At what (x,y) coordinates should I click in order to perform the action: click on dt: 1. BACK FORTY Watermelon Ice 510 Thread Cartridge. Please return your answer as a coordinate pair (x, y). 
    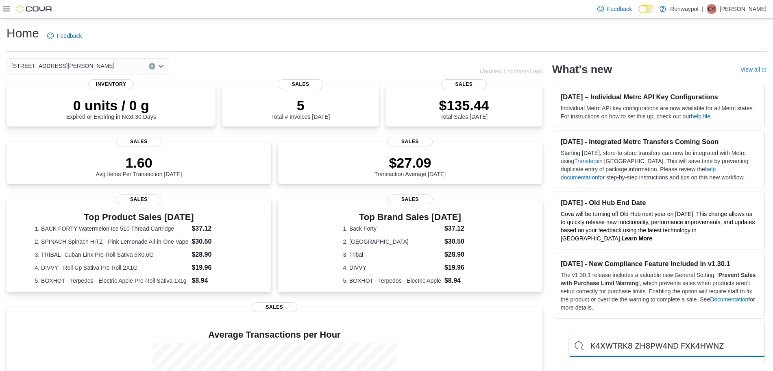
    Looking at the image, I should click on (112, 228).